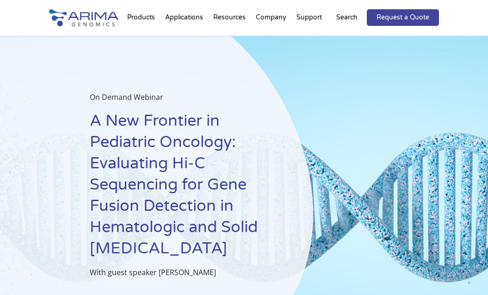 The height and width of the screenshot is (295, 488). Describe the element at coordinates (403, 18) in the screenshot. I see `a: Request a Quote` at that location.